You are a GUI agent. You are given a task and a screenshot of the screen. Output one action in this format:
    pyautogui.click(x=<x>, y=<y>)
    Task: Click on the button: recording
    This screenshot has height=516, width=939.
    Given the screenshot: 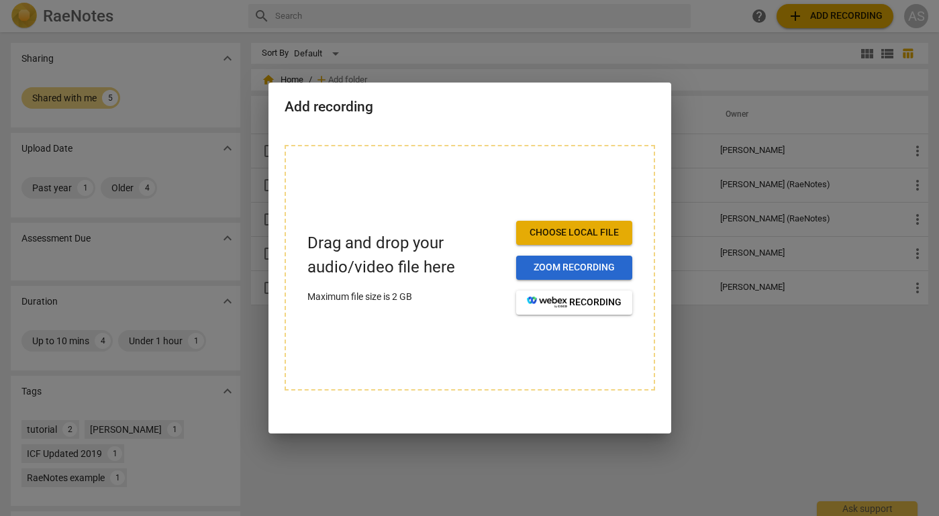 What is the action you would take?
    pyautogui.click(x=574, y=303)
    